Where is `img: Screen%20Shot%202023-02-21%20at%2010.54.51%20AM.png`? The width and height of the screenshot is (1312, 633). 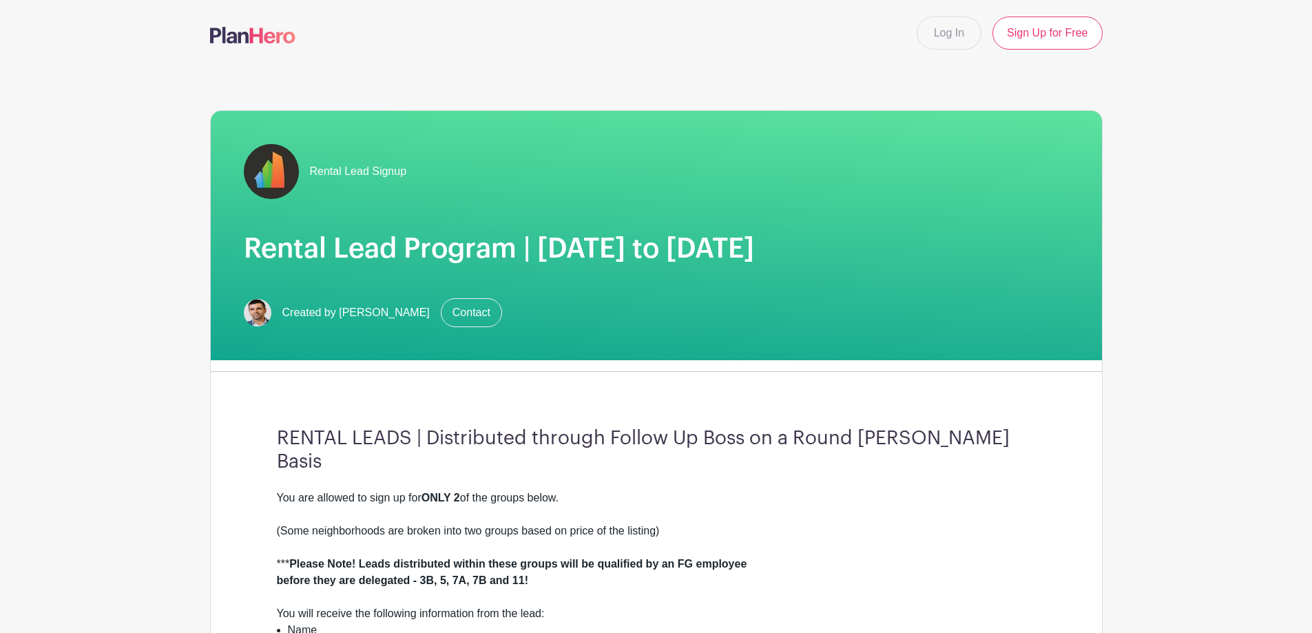
img: Screen%20Shot%202023-02-21%20at%2010.54.51%20AM.png is located at coordinates (258, 313).